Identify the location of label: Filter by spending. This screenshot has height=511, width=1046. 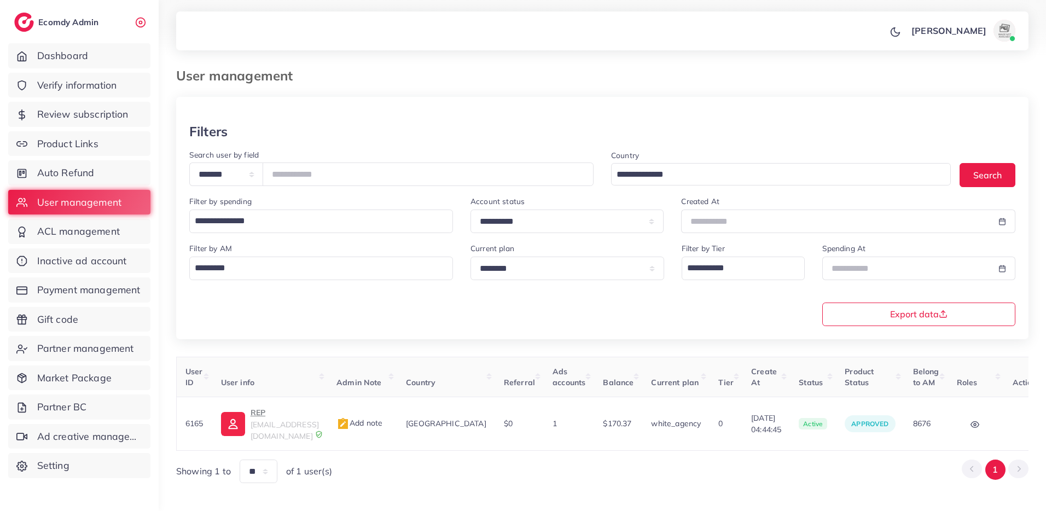
(220, 201).